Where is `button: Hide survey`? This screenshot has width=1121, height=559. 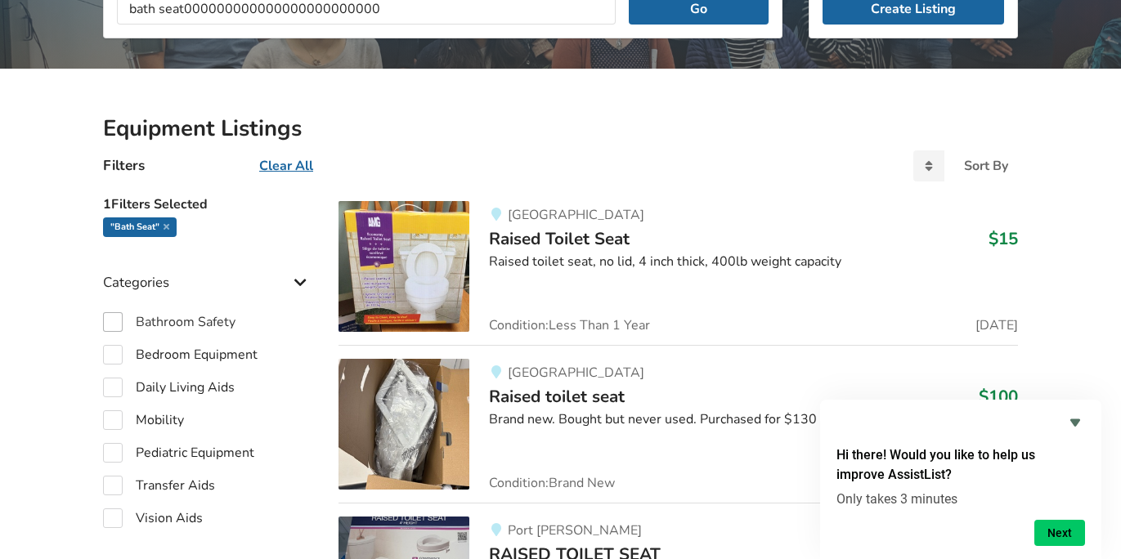 button: Hide survey is located at coordinates (1076, 423).